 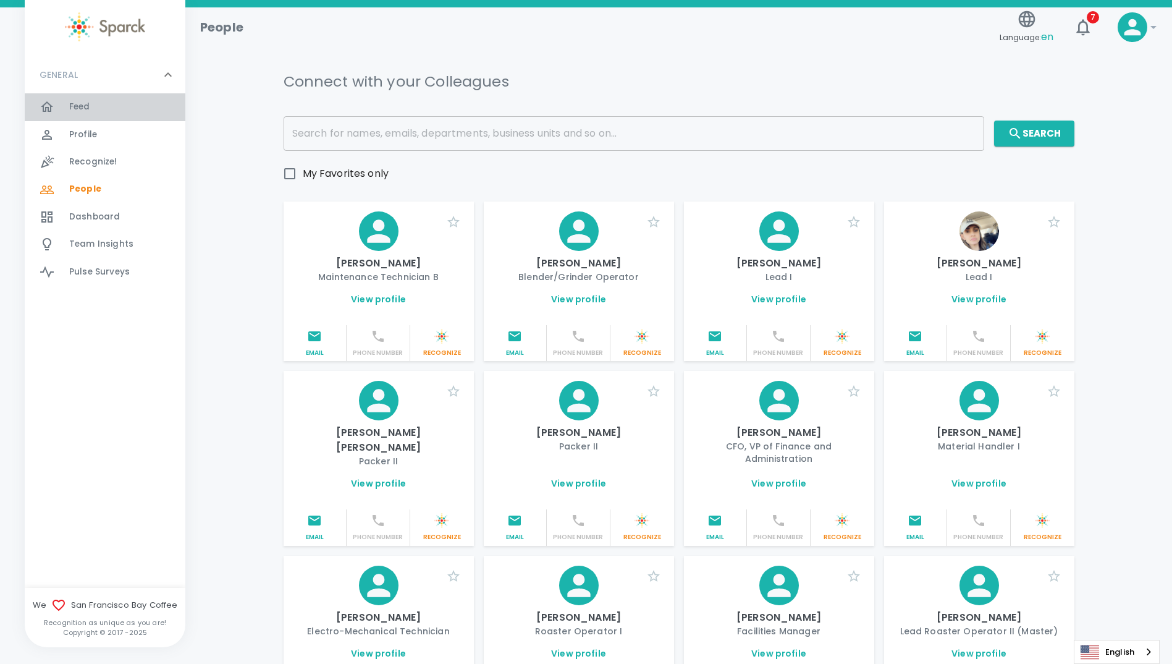 What do you see at coordinates (1083, 27) in the screenshot?
I see `button: 7` at bounding box center [1083, 27].